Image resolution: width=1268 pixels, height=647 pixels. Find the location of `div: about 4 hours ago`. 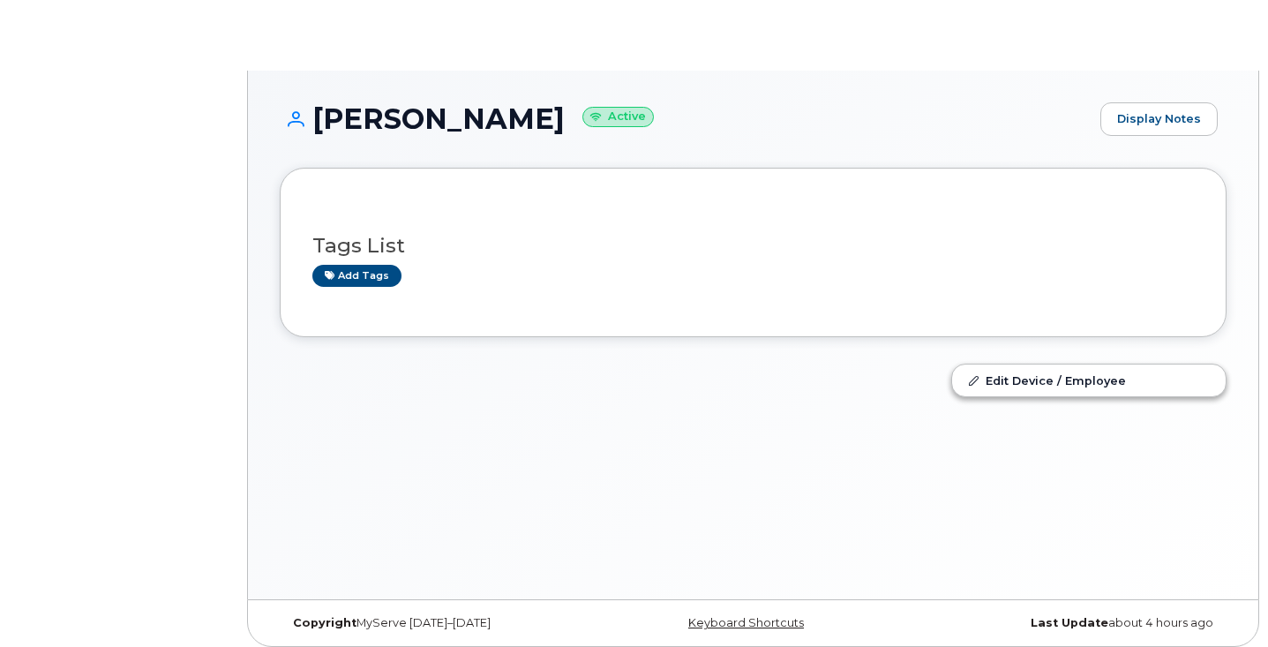

div: about 4 hours ago is located at coordinates (1068, 623).